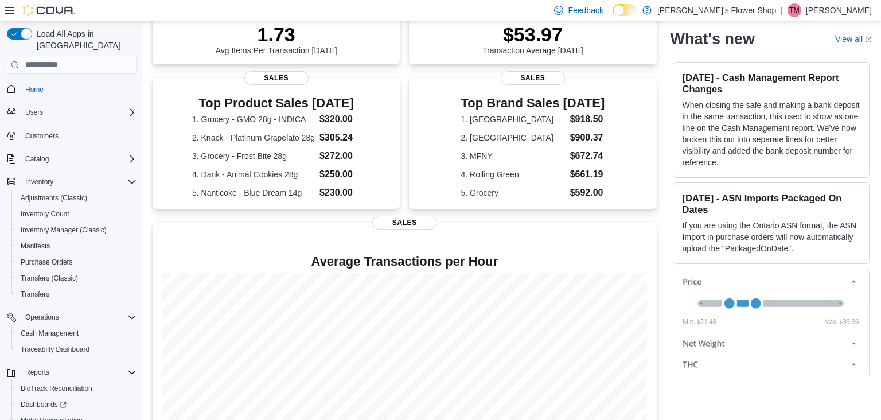  Describe the element at coordinates (72, 135) in the screenshot. I see `button: Customers` at that location.